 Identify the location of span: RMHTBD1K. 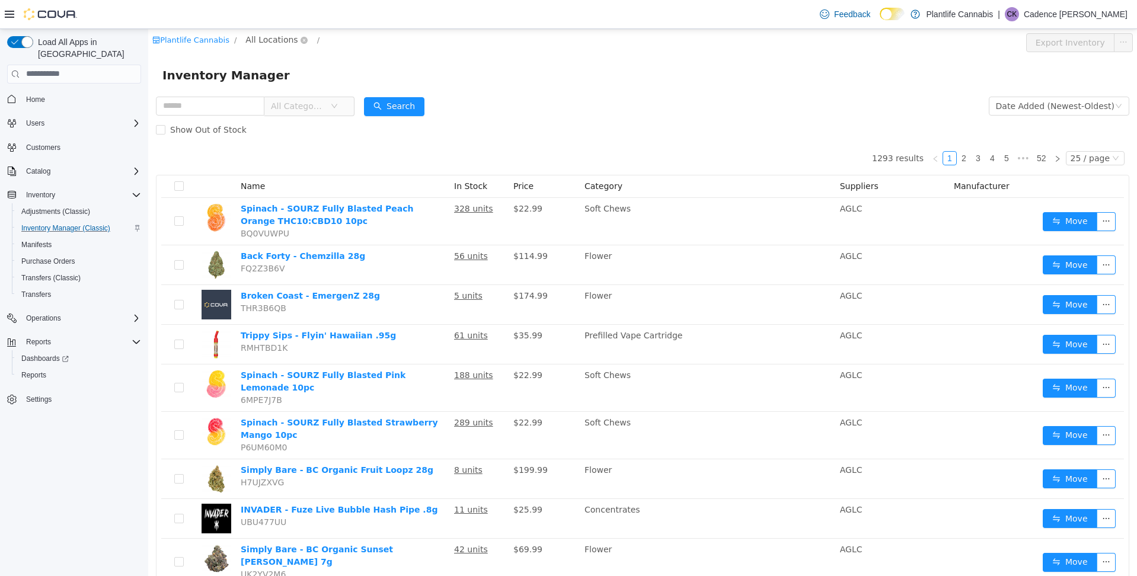
(116, 319).